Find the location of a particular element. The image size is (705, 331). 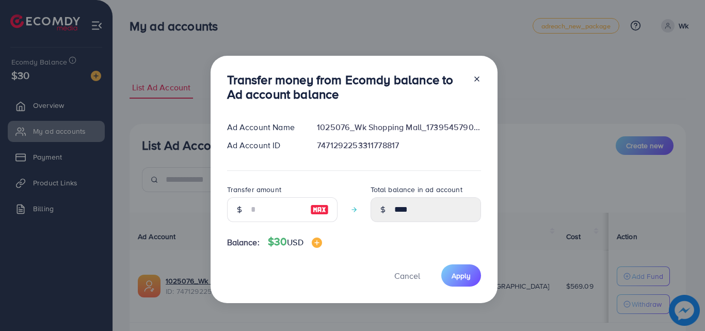

span: Apply is located at coordinates (461, 275).